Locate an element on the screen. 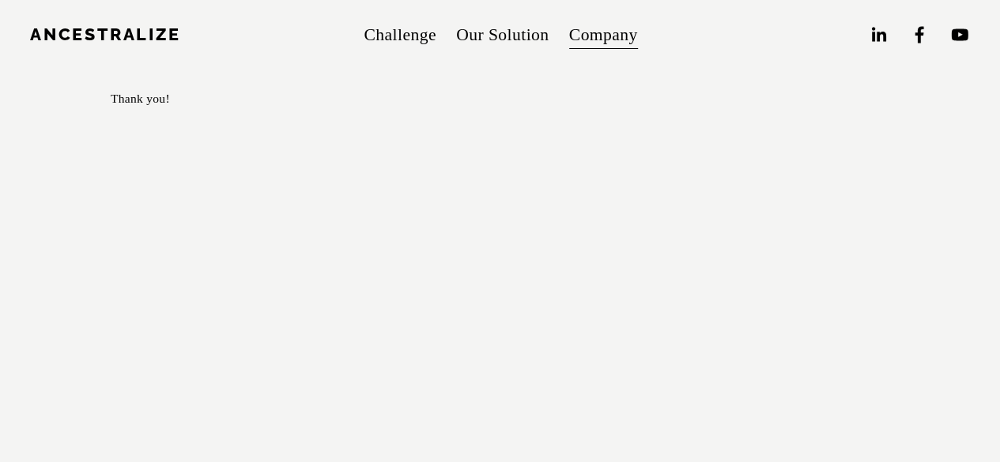 Image resolution: width=1000 pixels, height=462 pixels. span: Company is located at coordinates (603, 35).